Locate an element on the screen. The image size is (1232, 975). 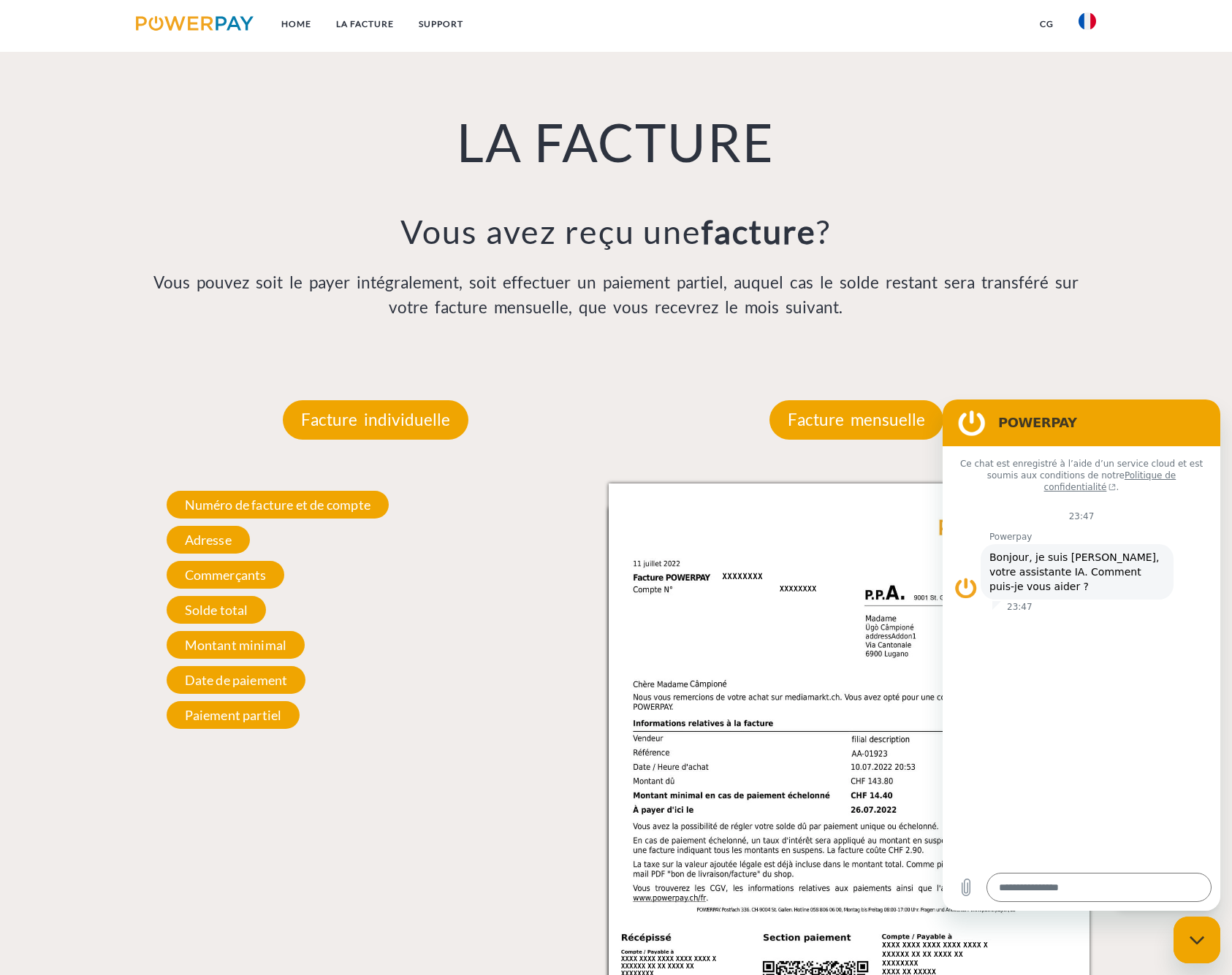
a: LA FACTURE is located at coordinates (365, 24).